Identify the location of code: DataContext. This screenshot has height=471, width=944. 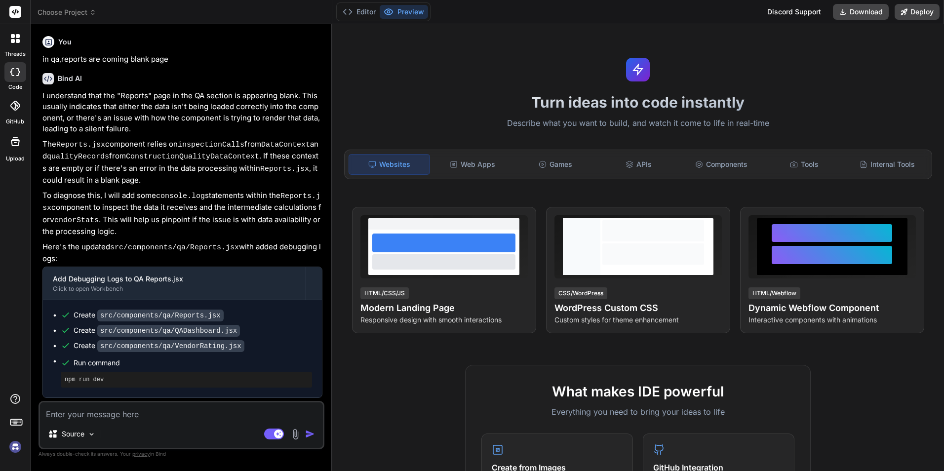
(285, 145).